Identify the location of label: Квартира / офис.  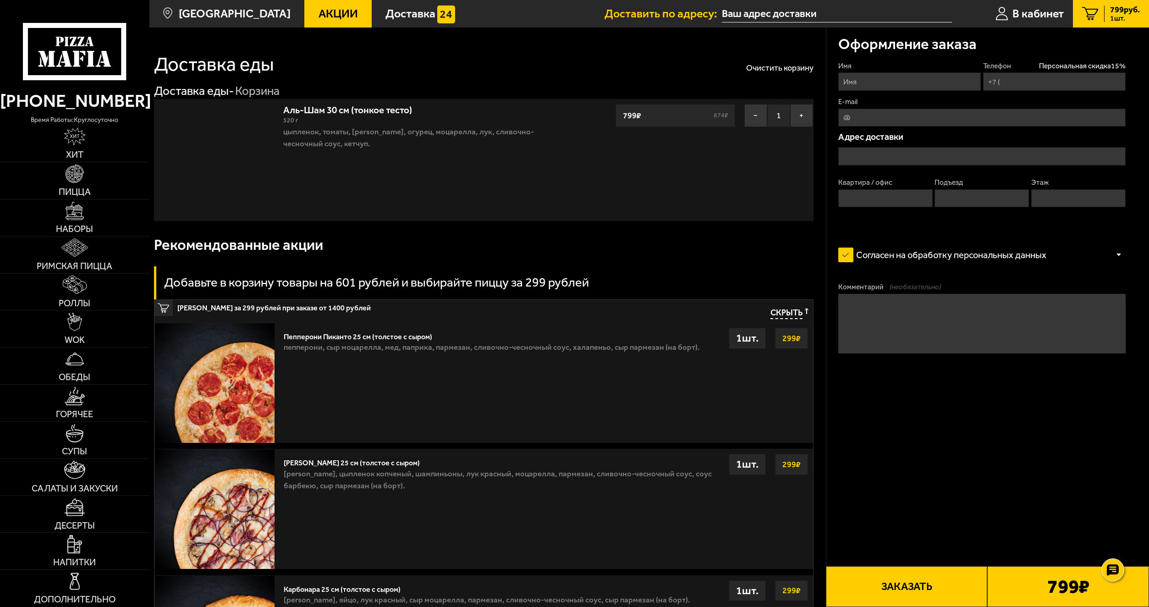
(885, 182).